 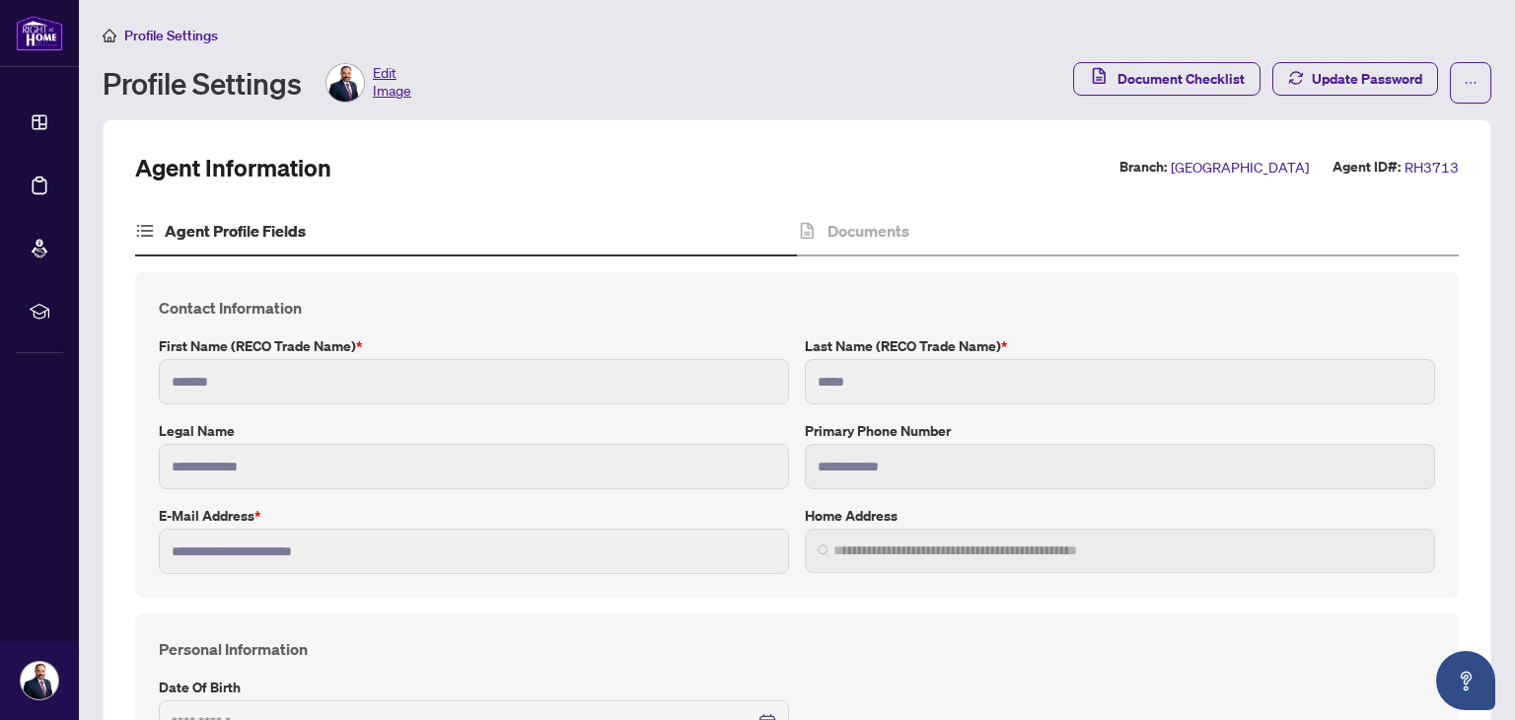 I want to click on button: Update Password, so click(x=1356, y=79).